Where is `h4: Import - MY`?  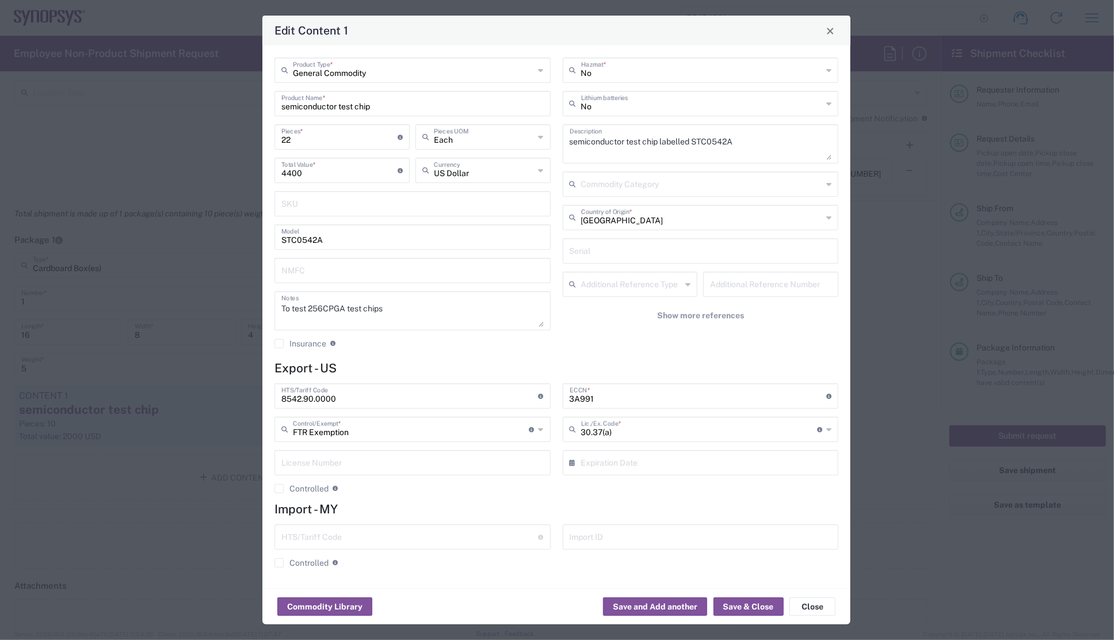 h4: Import - MY is located at coordinates (557, 509).